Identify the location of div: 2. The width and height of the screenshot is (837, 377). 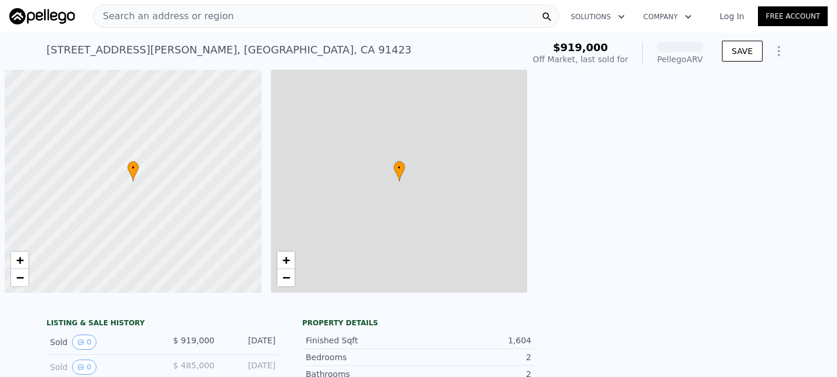
(475, 358).